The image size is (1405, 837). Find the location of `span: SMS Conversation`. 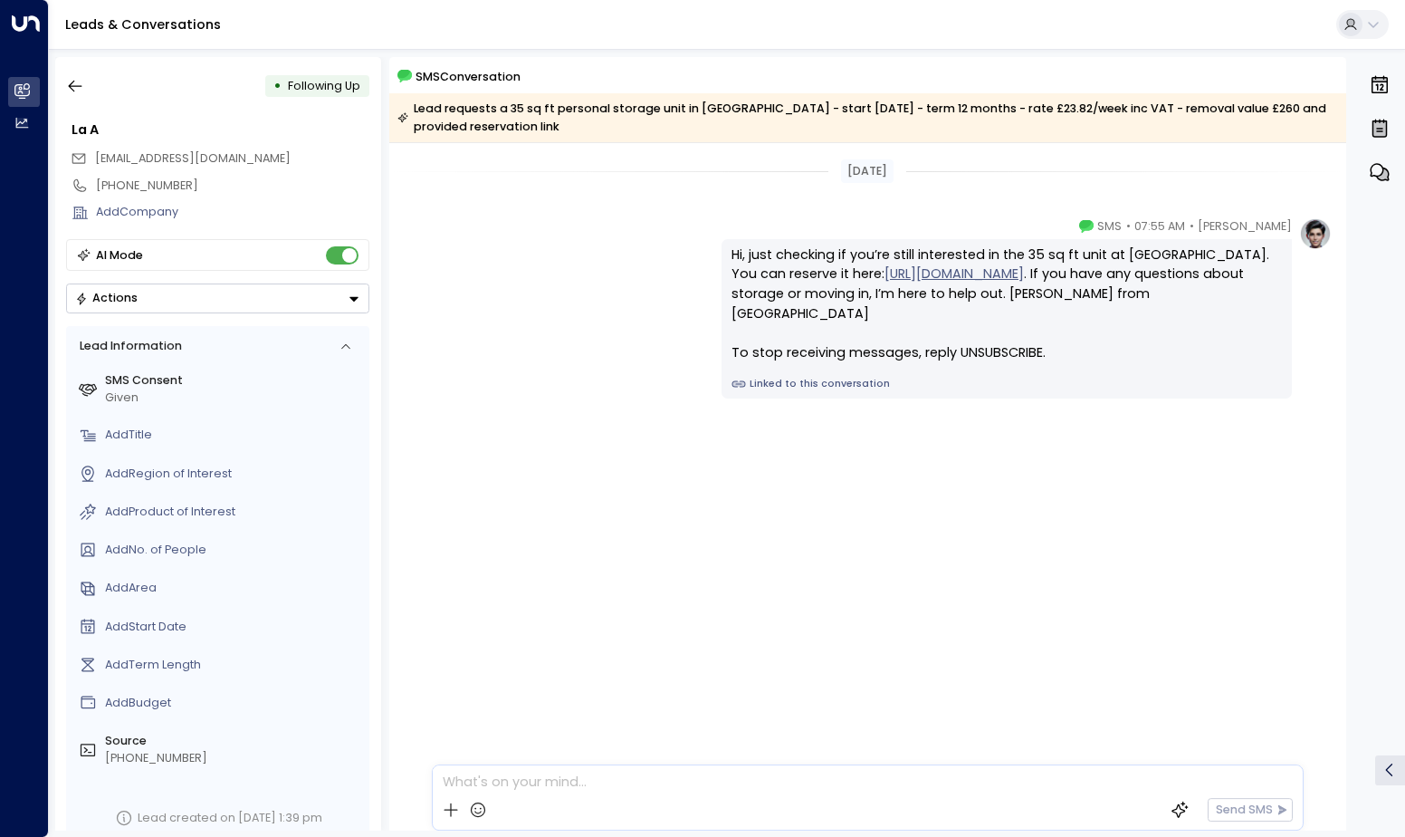

span: SMS Conversation is located at coordinates (468, 76).